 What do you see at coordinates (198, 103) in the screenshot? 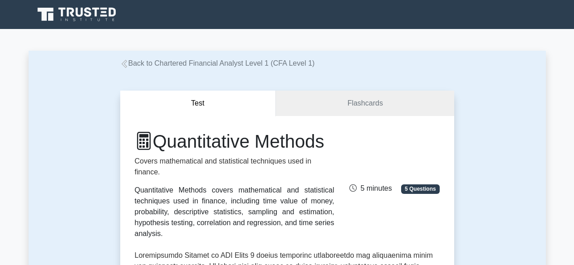
I see `button: Test` at bounding box center [198, 103].